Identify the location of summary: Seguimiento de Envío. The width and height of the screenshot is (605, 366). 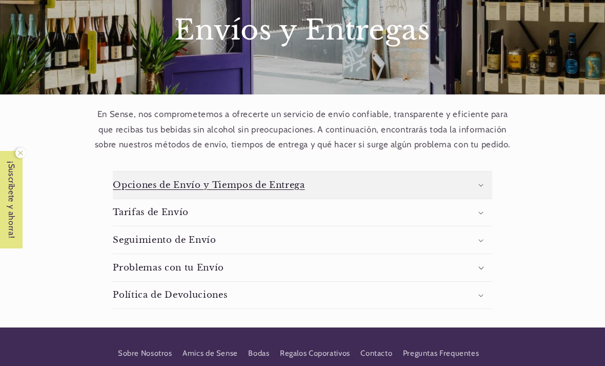
(302, 239).